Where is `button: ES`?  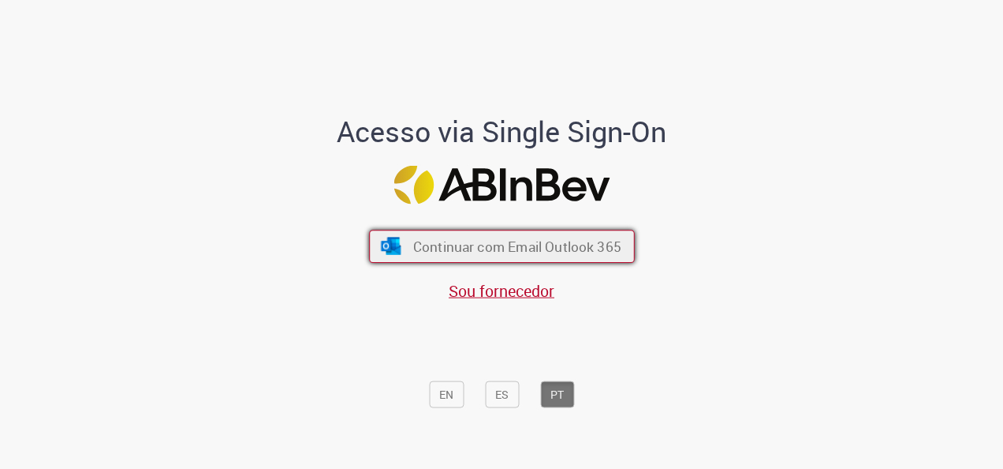 button: ES is located at coordinates (502, 394).